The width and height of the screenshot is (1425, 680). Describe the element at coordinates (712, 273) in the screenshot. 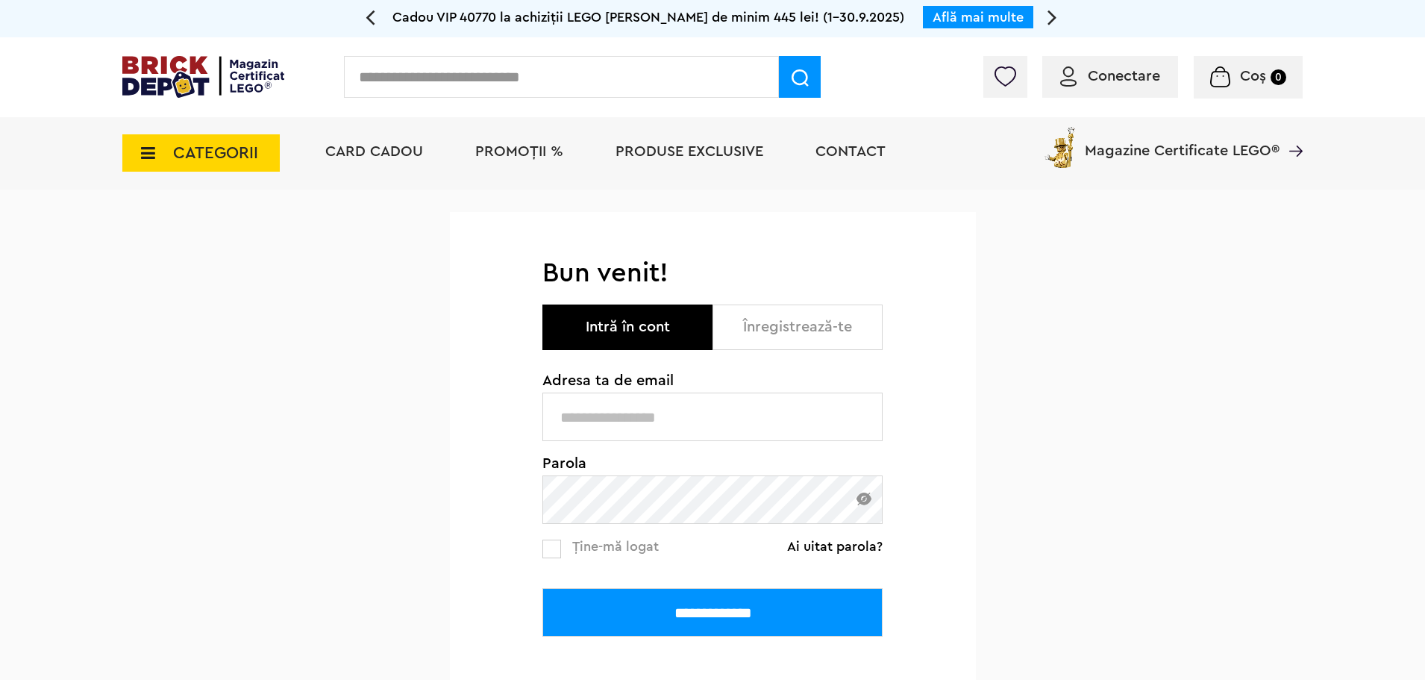

I see `h1: Bun venit!` at that location.